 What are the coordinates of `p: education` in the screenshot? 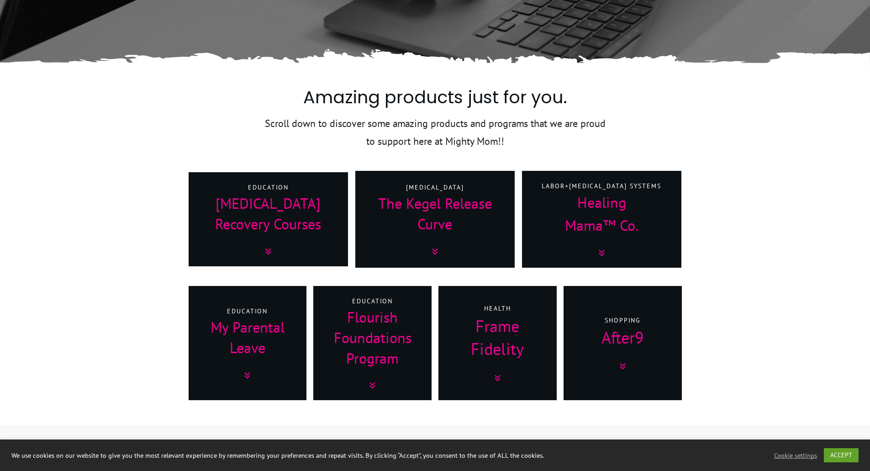 It's located at (372, 301).